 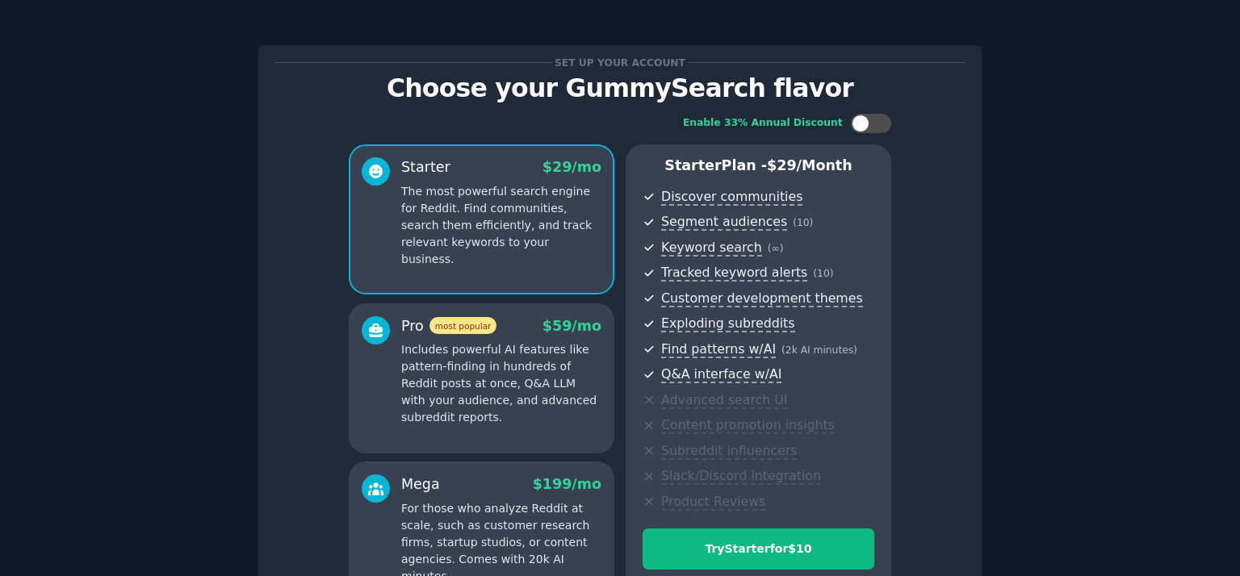 I want to click on span: Q&A interface w/AI, so click(x=721, y=375).